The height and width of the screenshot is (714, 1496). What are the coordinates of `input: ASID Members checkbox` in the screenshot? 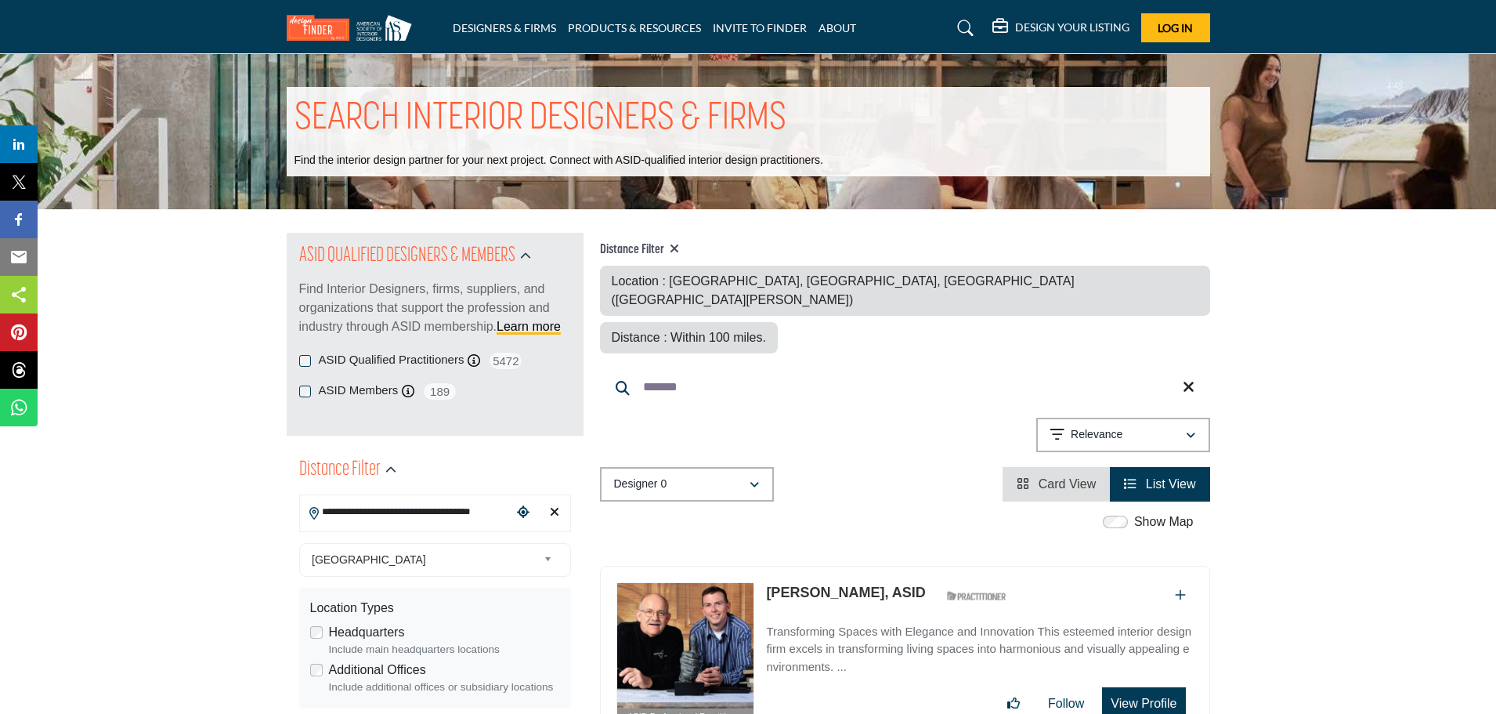 It's located at (305, 391).